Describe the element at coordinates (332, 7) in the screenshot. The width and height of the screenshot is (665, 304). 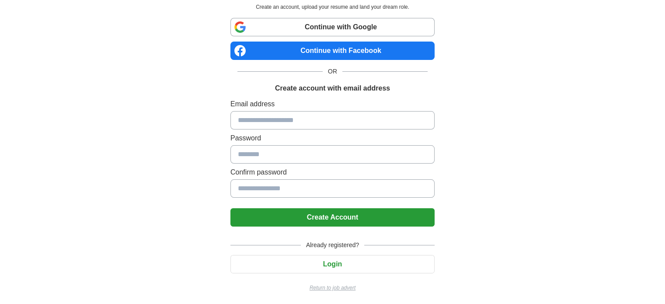
I see `p: Create an account, upload your resume and land your dream role.` at that location.